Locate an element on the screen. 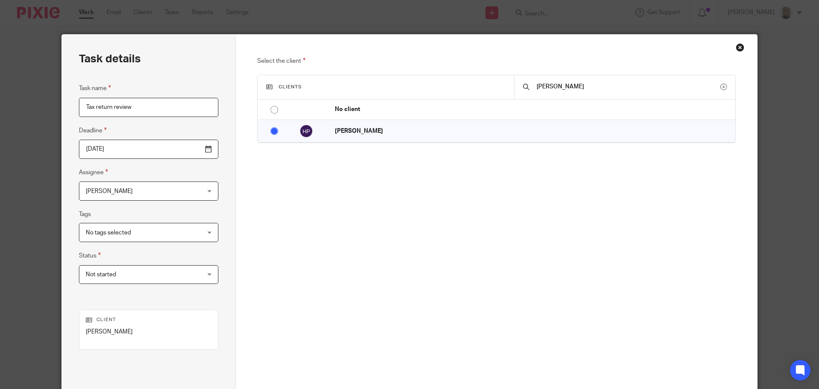 Image resolution: width=819 pixels, height=389 pixels. label: Assignee is located at coordinates (93, 172).